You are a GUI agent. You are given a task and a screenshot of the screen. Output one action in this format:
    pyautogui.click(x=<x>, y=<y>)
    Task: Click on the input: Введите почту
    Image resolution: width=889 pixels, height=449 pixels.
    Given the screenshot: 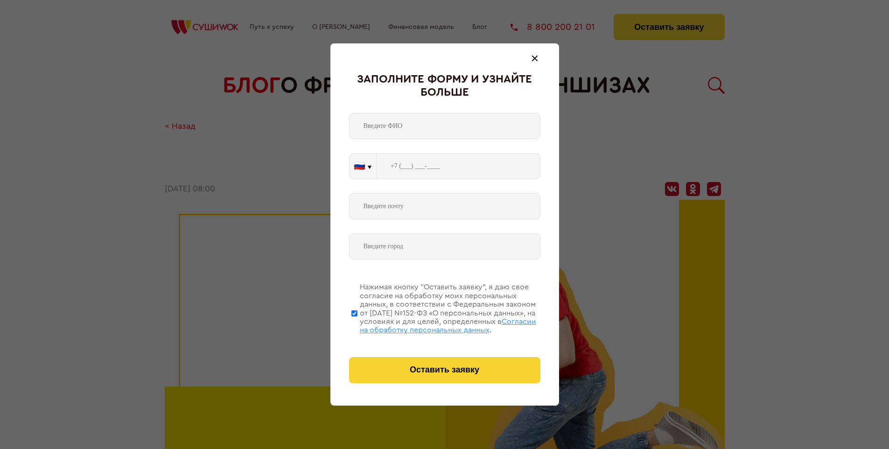 What is the action you would take?
    pyautogui.click(x=445, y=206)
    